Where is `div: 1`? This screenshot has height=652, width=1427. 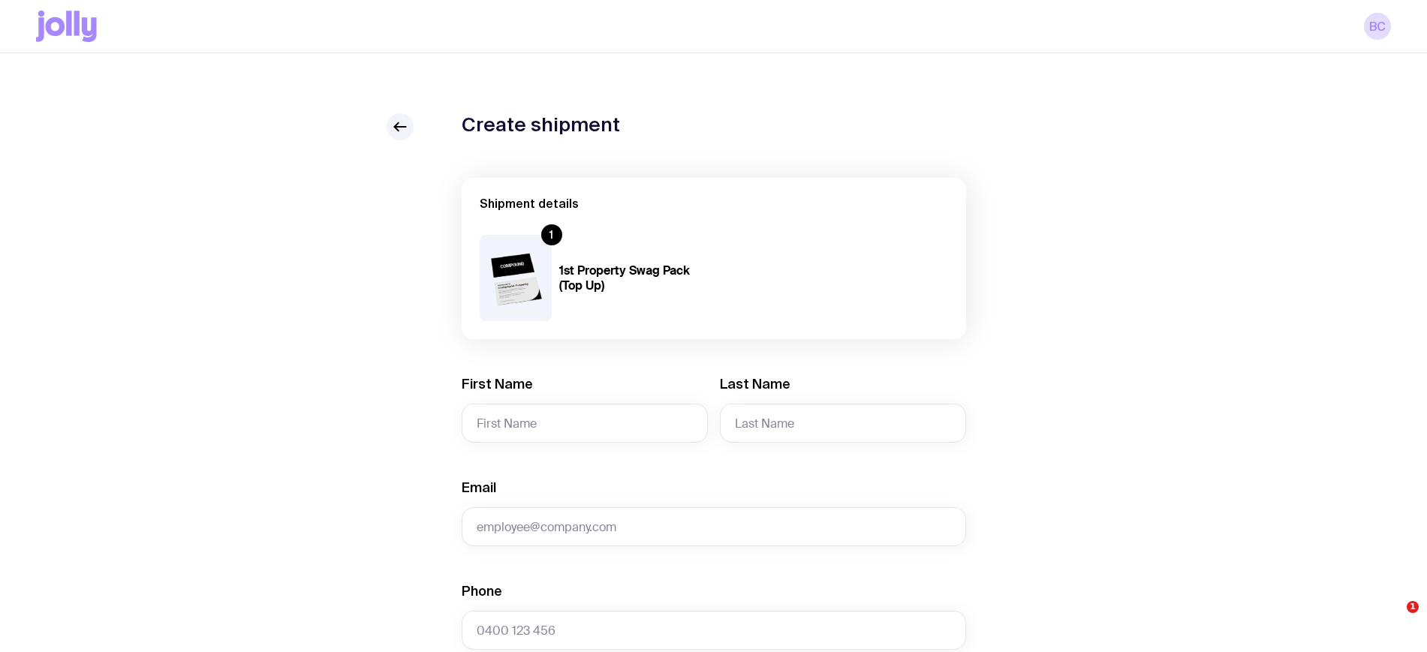
div: 1 is located at coordinates (552, 235).